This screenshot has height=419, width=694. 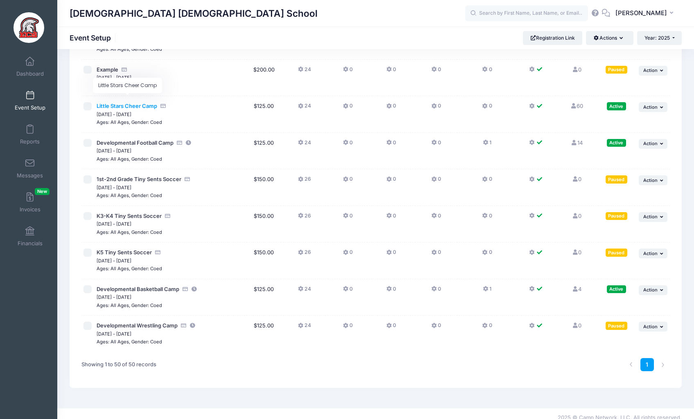 I want to click on a: Messages, so click(x=30, y=169).